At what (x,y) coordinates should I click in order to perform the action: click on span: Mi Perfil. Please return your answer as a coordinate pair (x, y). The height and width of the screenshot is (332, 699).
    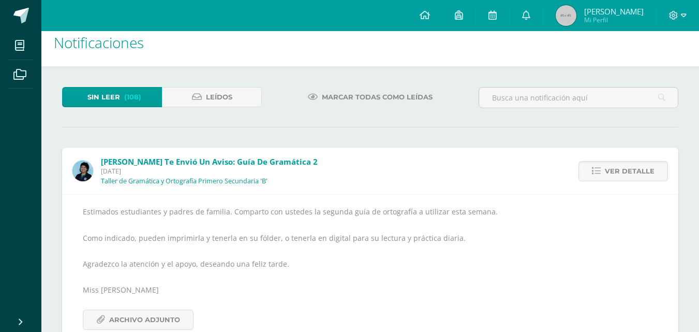
    Looking at the image, I should click on (613, 20).